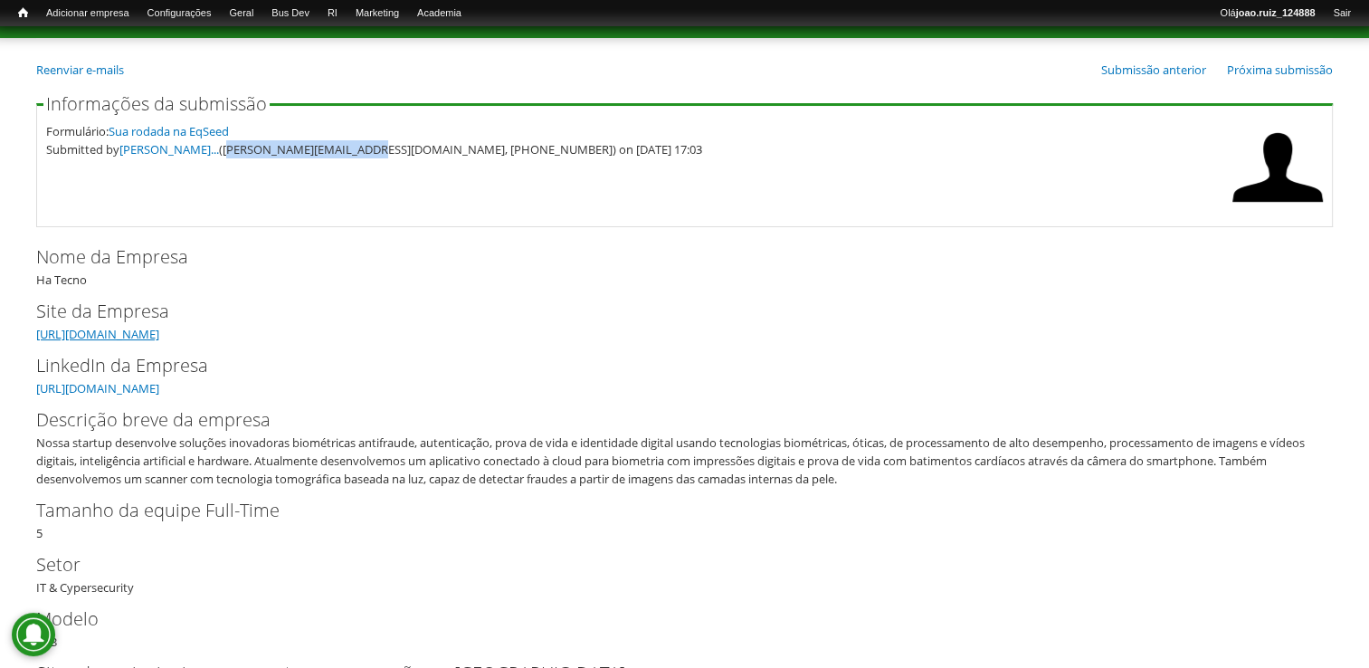 The width and height of the screenshot is (1369, 668). What do you see at coordinates (1342, 14) in the screenshot?
I see `a: Sair` at bounding box center [1342, 14].